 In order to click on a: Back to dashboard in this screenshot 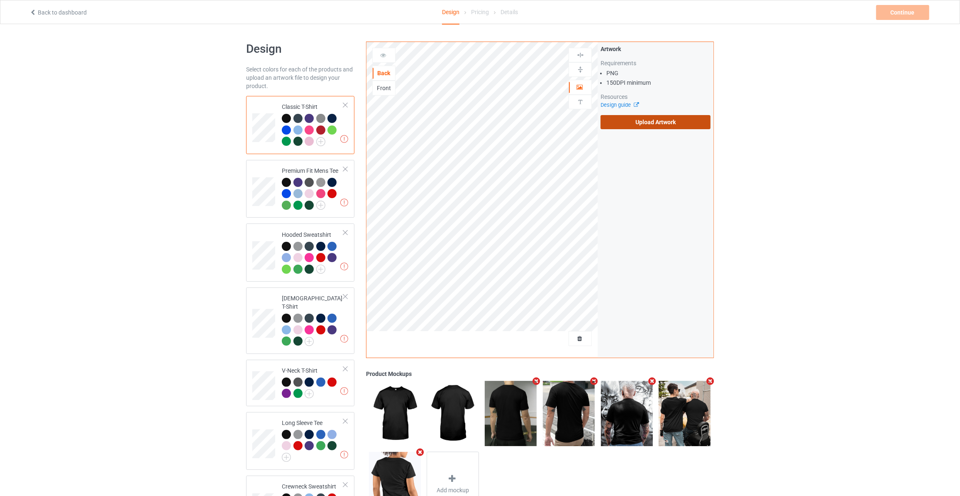, I will do `click(58, 12)`.